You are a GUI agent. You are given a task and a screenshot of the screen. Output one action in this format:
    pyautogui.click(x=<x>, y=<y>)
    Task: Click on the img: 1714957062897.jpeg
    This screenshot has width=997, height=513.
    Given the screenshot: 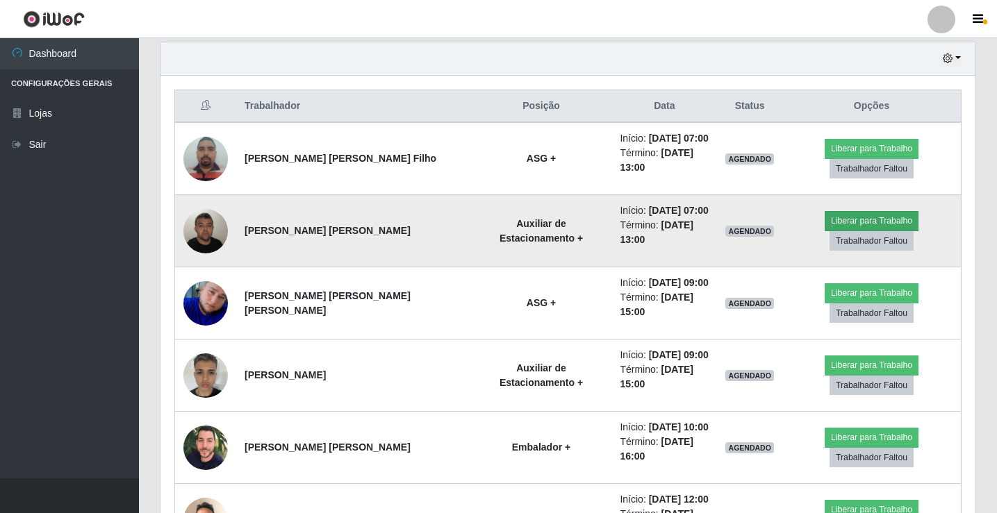 What is the action you would take?
    pyautogui.click(x=206, y=231)
    